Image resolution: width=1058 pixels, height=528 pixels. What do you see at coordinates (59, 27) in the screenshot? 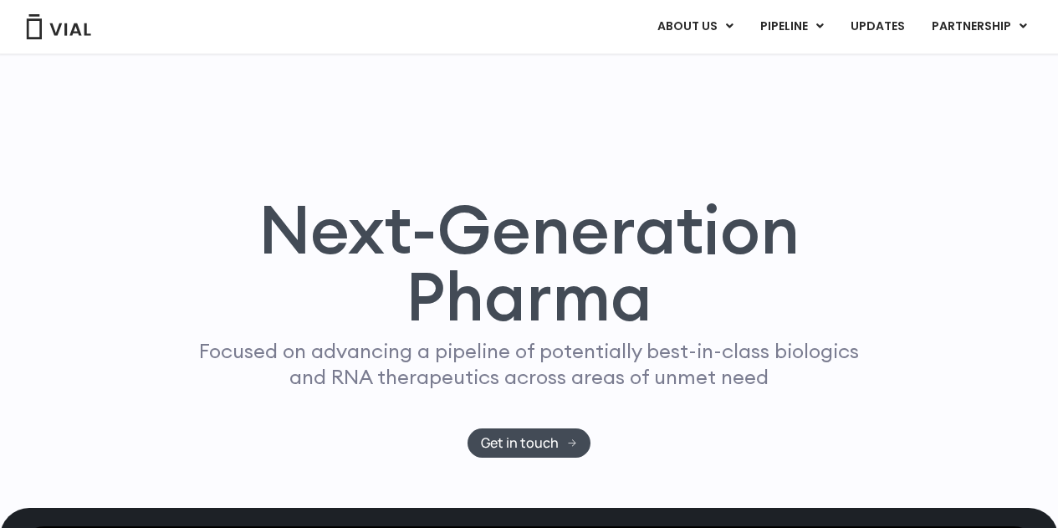
I see `img: Vial Logo` at bounding box center [59, 27].